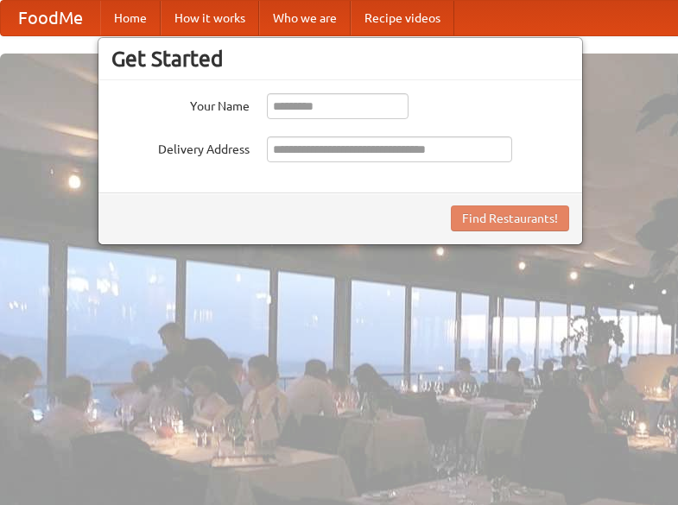 The height and width of the screenshot is (505, 678). What do you see at coordinates (130, 18) in the screenshot?
I see `a: Home` at bounding box center [130, 18].